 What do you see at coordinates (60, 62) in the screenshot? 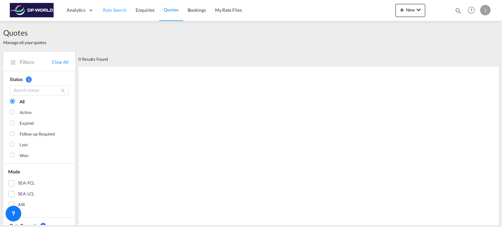
I see `a: Clear All` at bounding box center [60, 62].